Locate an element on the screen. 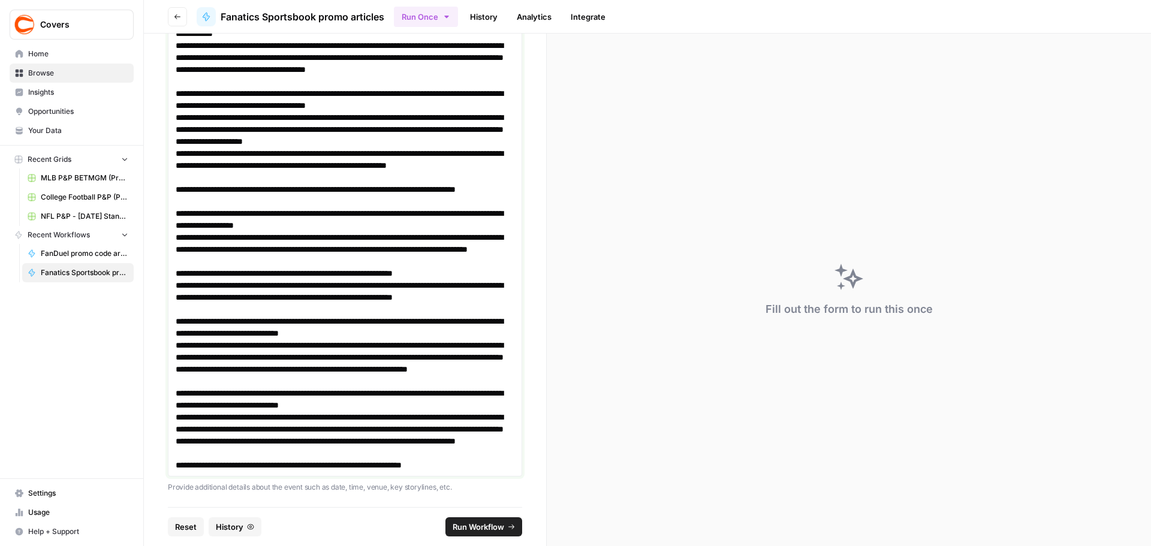 The height and width of the screenshot is (546, 1151). a: Home is located at coordinates (71, 54).